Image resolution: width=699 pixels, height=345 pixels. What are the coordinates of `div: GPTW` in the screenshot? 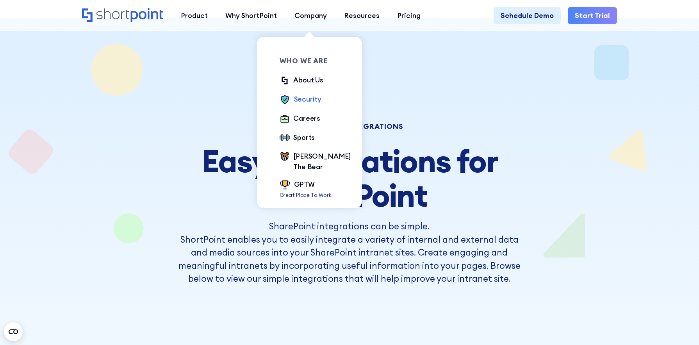 It's located at (304, 184).